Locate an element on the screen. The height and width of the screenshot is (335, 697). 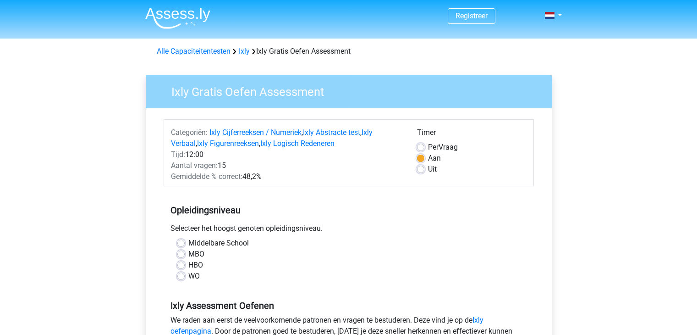
span: Categoriën: is located at coordinates (189, 132).